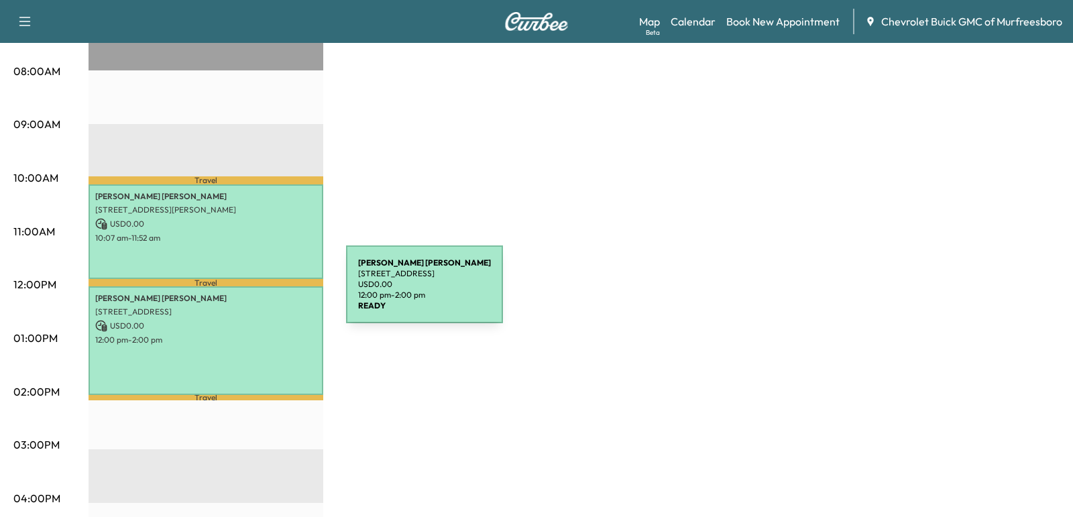  Describe the element at coordinates (36, 444) in the screenshot. I see `p: 03:00PM` at that location.